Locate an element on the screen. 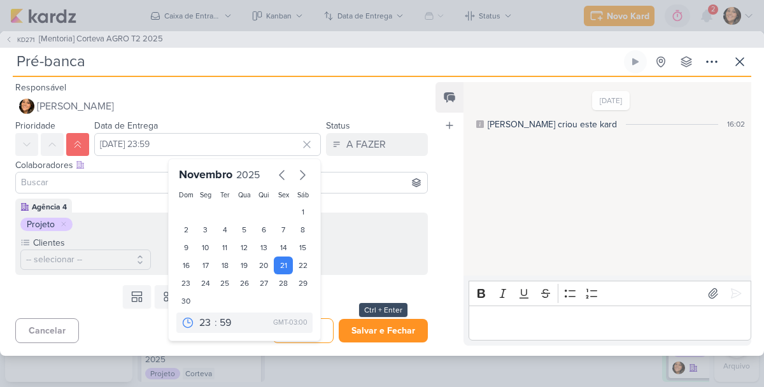 This screenshot has width=764, height=387. div: Qui is located at coordinates (264, 195).